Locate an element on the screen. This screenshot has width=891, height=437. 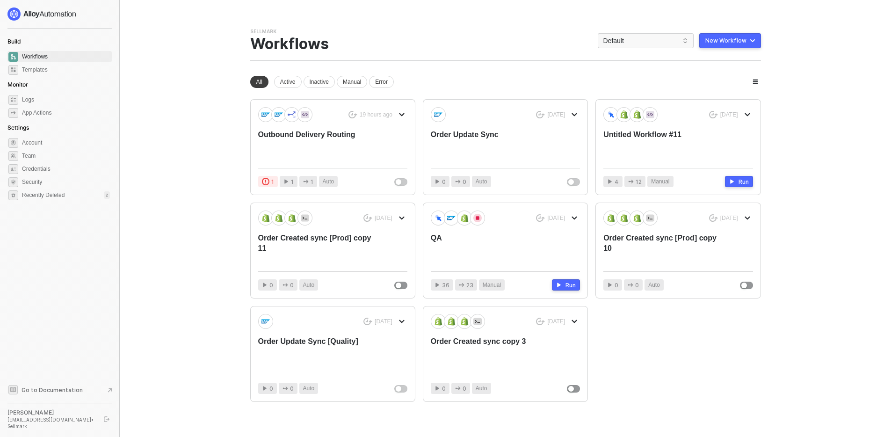
span: Credentials is located at coordinates (66, 169).